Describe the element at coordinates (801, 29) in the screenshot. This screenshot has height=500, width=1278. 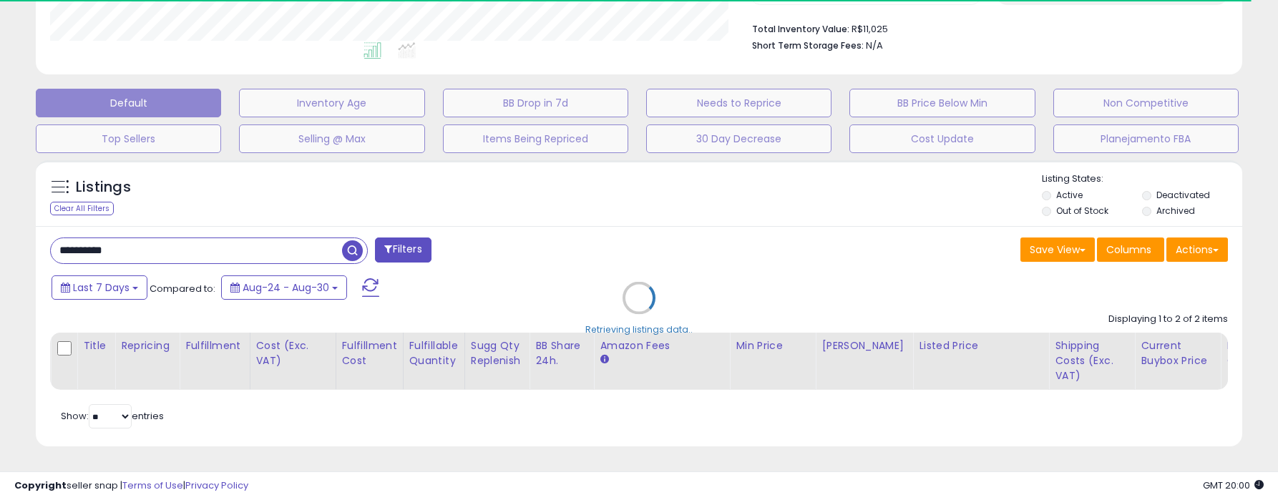
I see `b: Total Inventory Value:` at that location.